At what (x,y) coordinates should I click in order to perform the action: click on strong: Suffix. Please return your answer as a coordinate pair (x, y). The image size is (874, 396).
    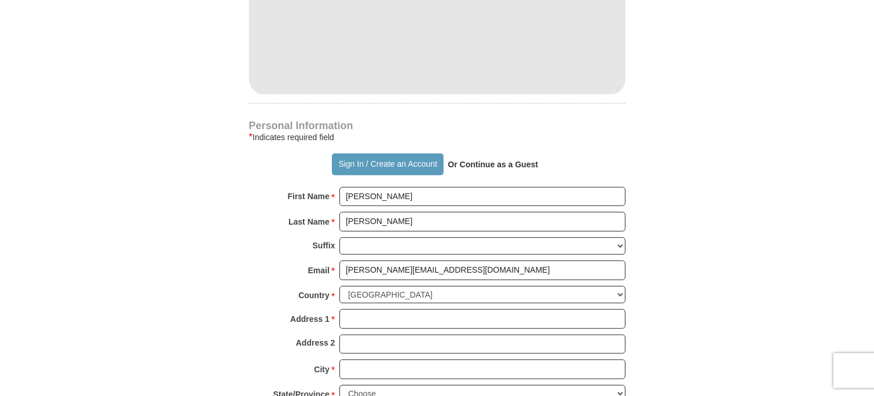
    Looking at the image, I should click on (324, 246).